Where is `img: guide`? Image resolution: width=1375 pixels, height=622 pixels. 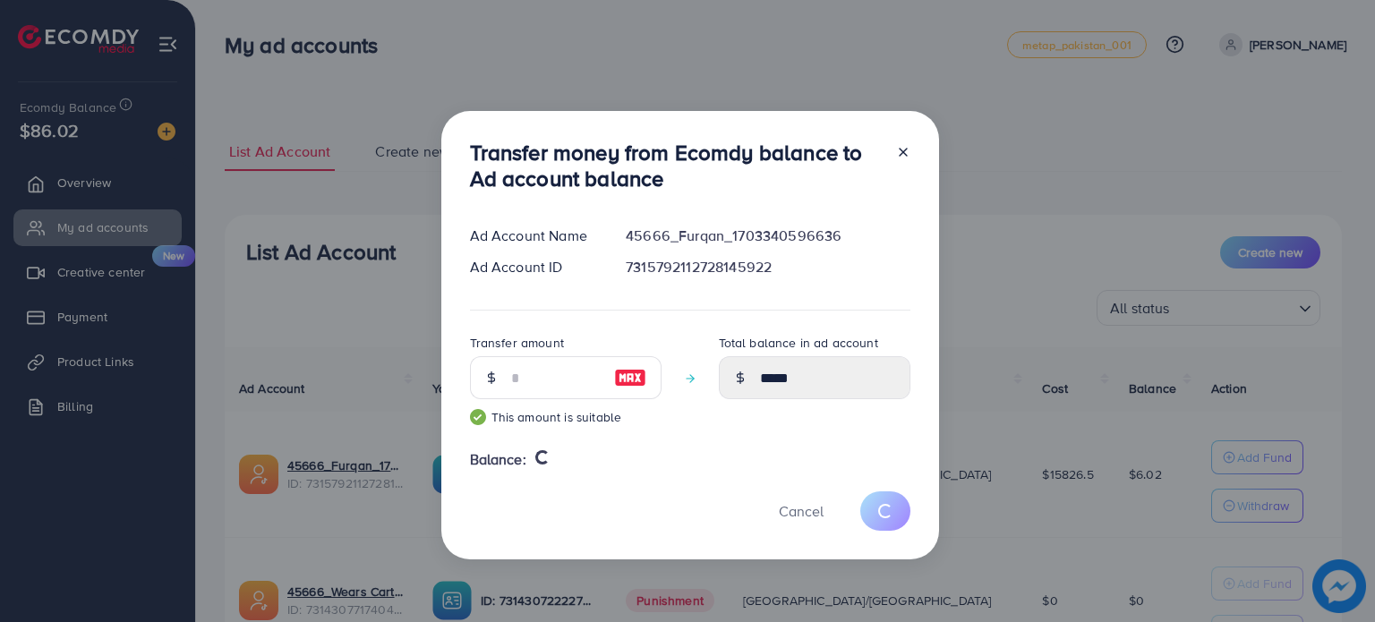
img: guide is located at coordinates (478, 417).